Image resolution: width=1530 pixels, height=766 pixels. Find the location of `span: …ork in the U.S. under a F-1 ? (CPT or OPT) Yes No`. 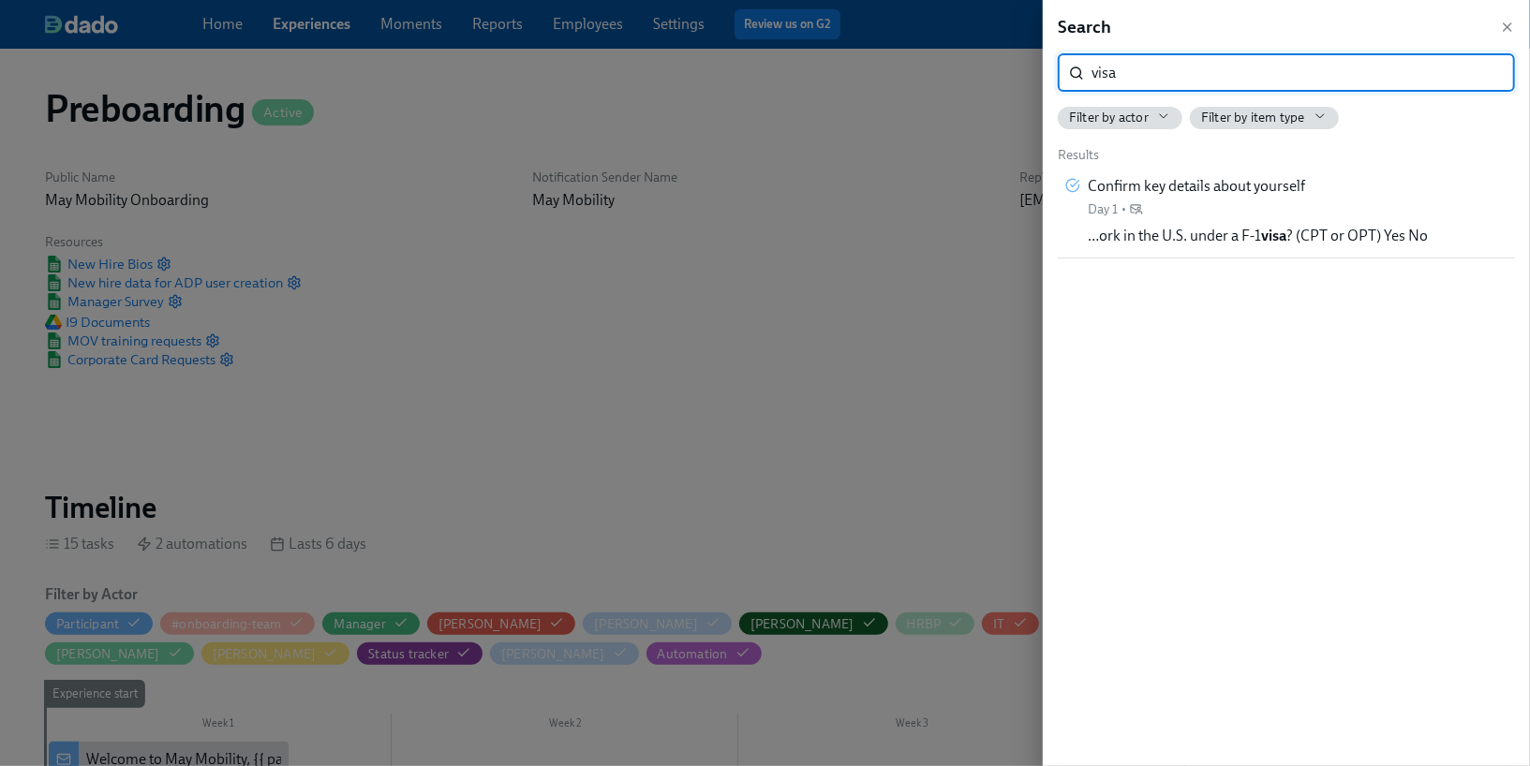

span: …ork in the U.S. under a F-1 ? (CPT or OPT) Yes No is located at coordinates (1257, 236).